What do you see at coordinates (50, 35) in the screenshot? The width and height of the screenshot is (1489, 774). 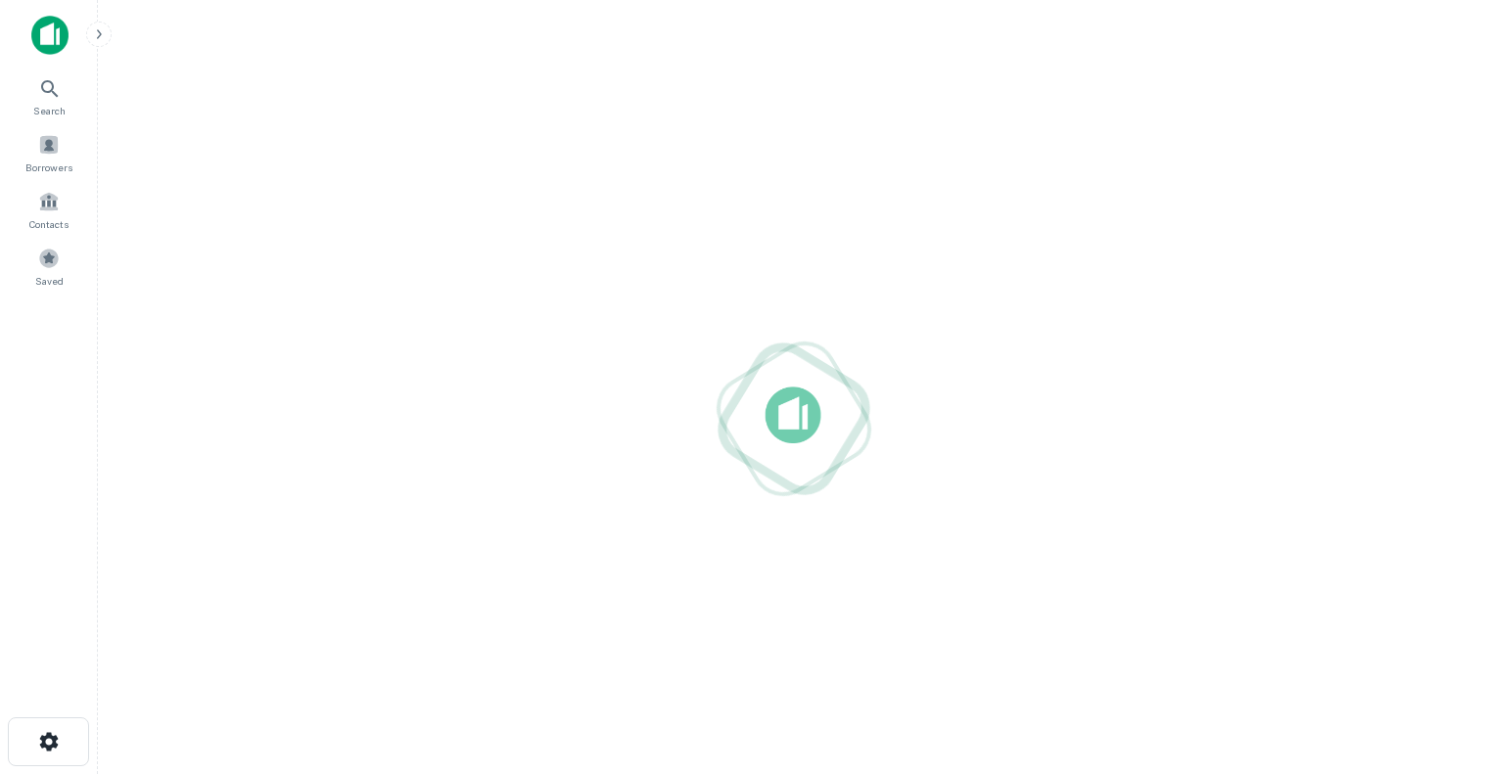 I see `img: capitalize-icon.png` at bounding box center [50, 35].